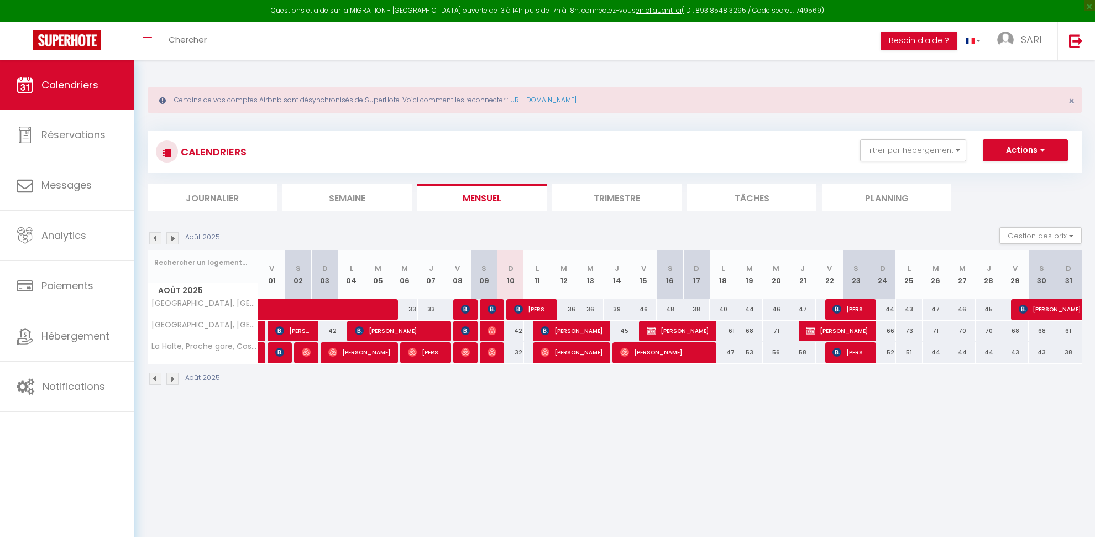  Describe the element at coordinates (751, 197) in the screenshot. I see `li: Tâches` at that location.